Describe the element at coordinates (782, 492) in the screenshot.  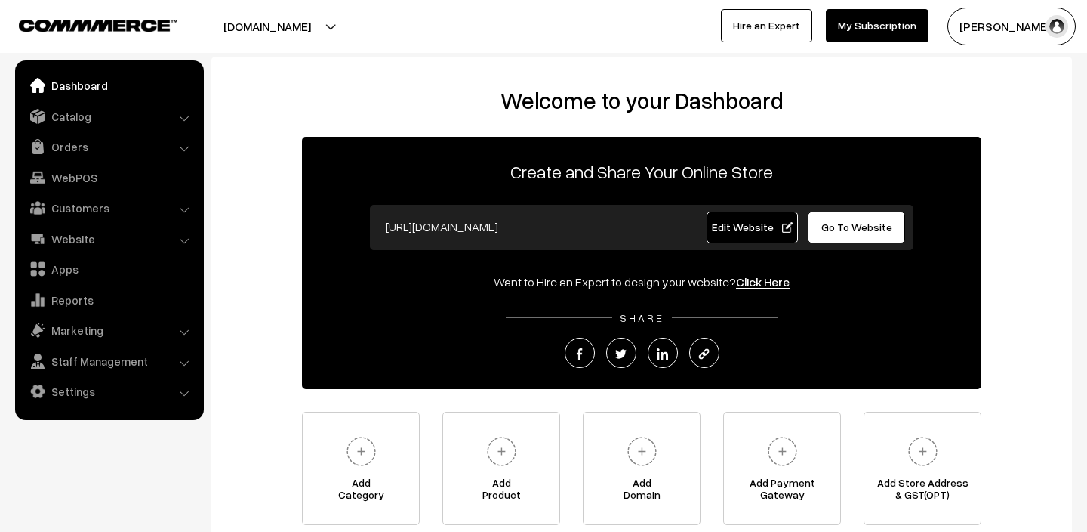
I see `span: Add Payment Gateway` at that location.